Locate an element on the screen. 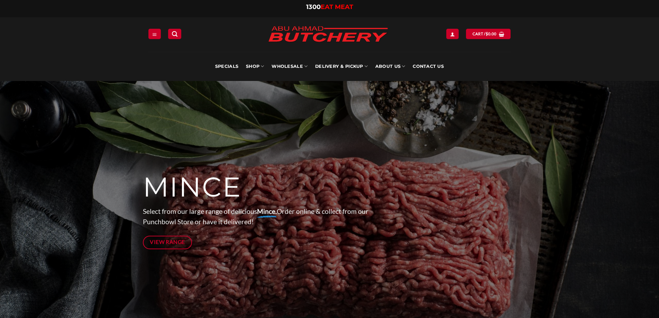 Image resolution: width=659 pixels, height=318 pixels. bdi: 0.00 is located at coordinates (492, 34).